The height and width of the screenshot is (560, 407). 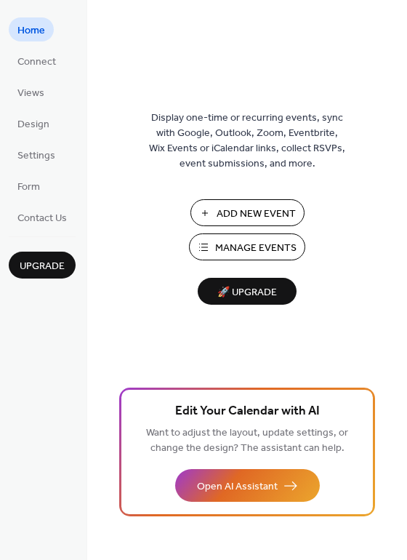 What do you see at coordinates (36, 60) in the screenshot?
I see `a: Connect` at bounding box center [36, 60].